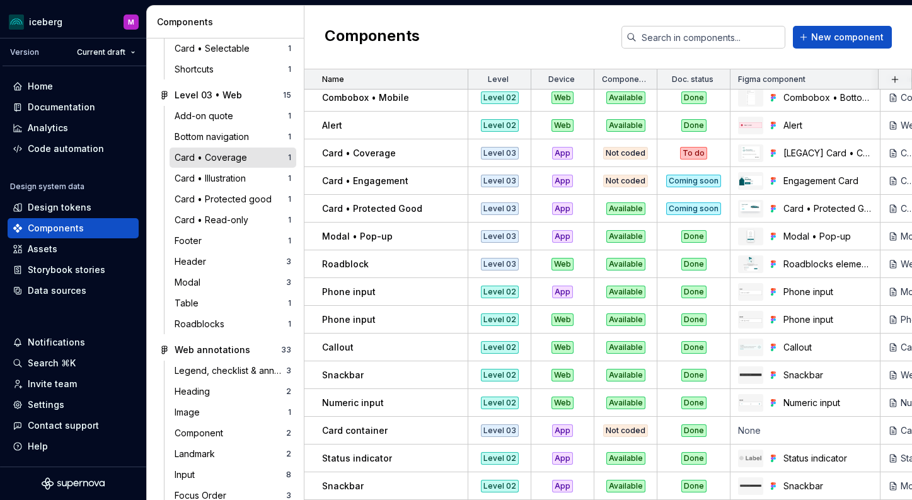 The height and width of the screenshot is (500, 912). Describe the element at coordinates (40, 86) in the screenshot. I see `div: Home` at that location.